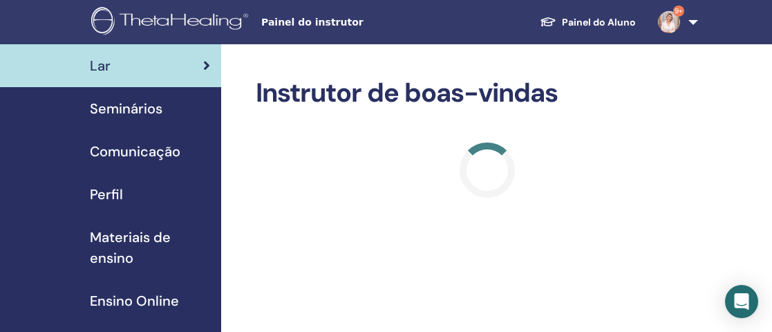  I want to click on img: logo.png, so click(172, 22).